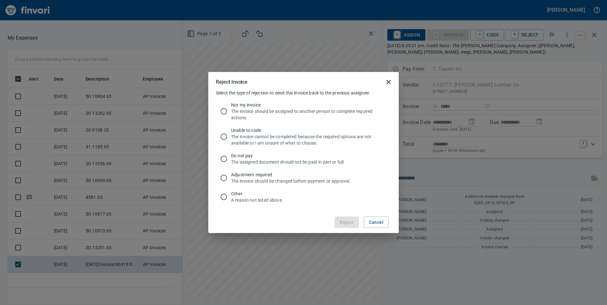 This screenshot has height=305, width=607. I want to click on div: Adjustment requiredThe invoice should be changed before payment or approval., so click(304, 178).